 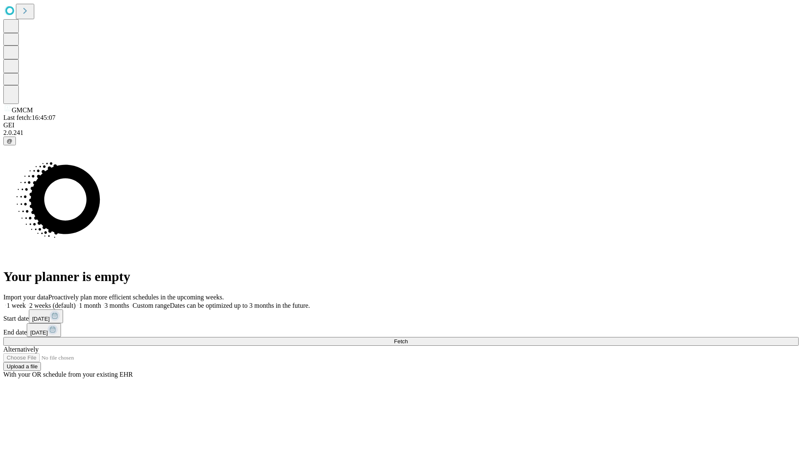 I want to click on span: Import your data, so click(x=26, y=297).